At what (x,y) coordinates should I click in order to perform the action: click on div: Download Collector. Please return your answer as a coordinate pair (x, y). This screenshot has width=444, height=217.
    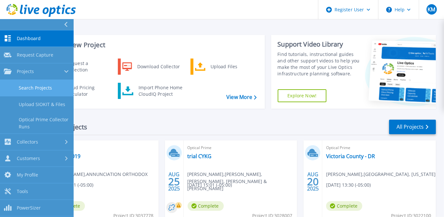
    Looking at the image, I should click on (158, 67).